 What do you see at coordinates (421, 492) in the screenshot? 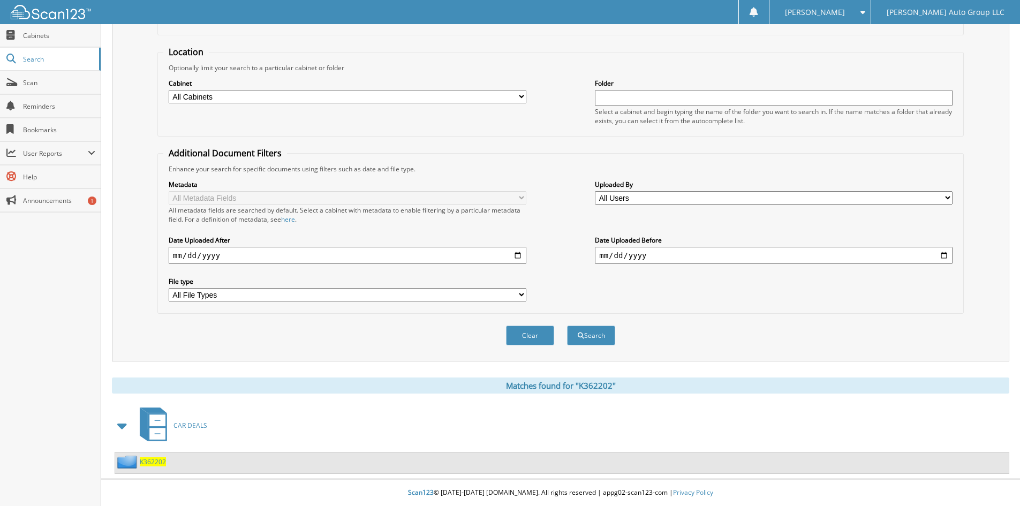
I see `span: Scan123` at bounding box center [421, 492].